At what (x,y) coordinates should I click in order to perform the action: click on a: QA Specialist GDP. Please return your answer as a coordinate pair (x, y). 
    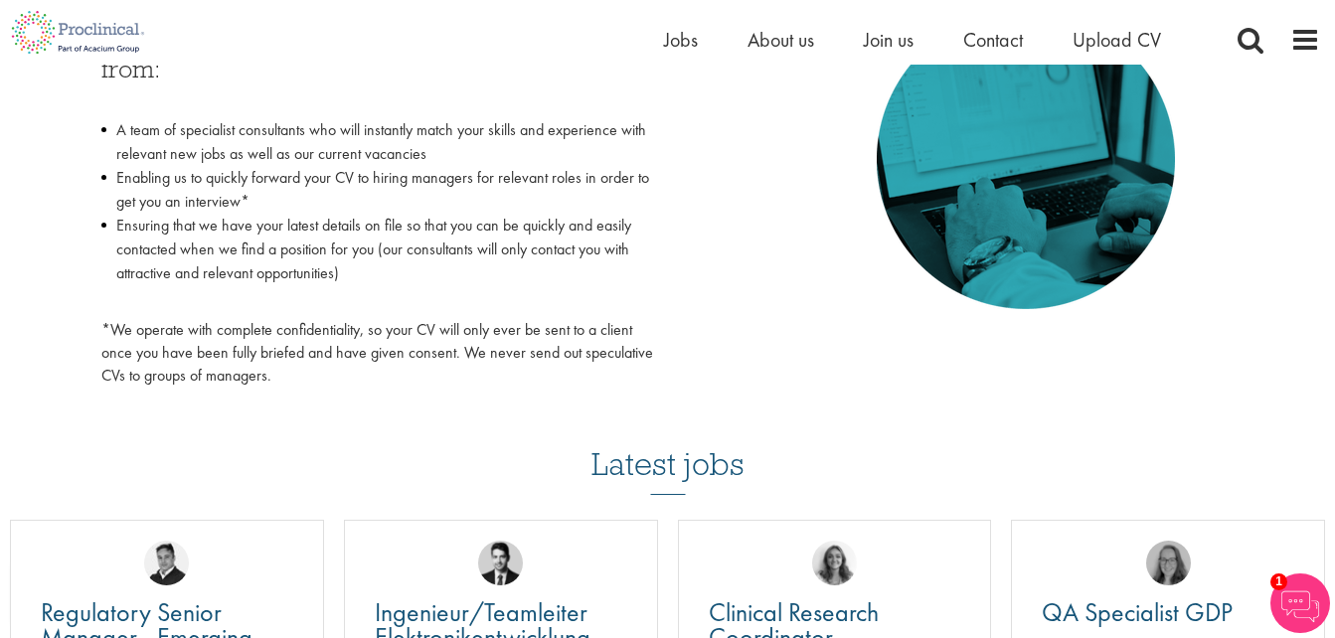
    Looking at the image, I should click on (1168, 612).